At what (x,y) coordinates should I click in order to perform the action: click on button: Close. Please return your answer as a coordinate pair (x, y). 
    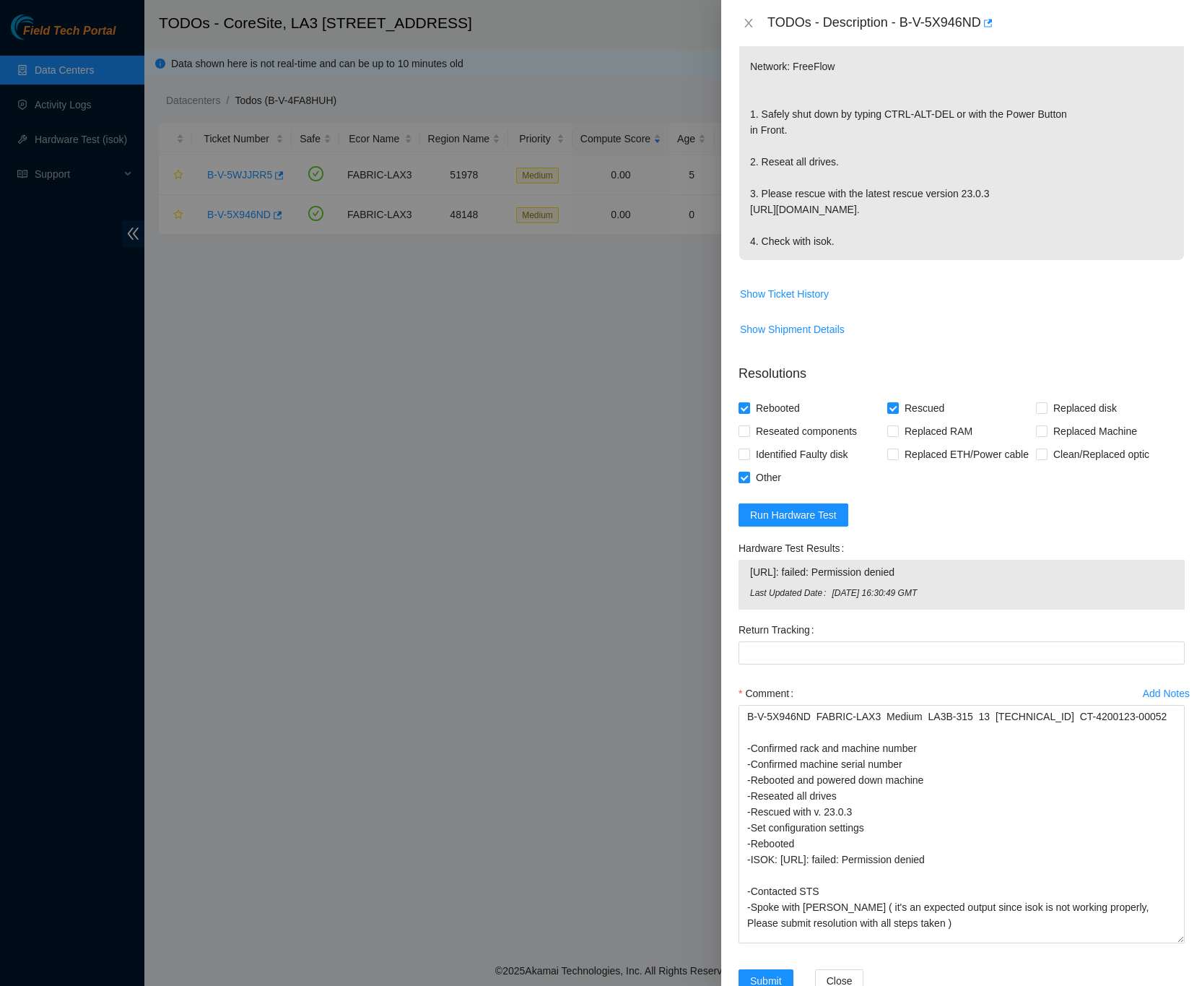
    Looking at the image, I should click on (749, 23).